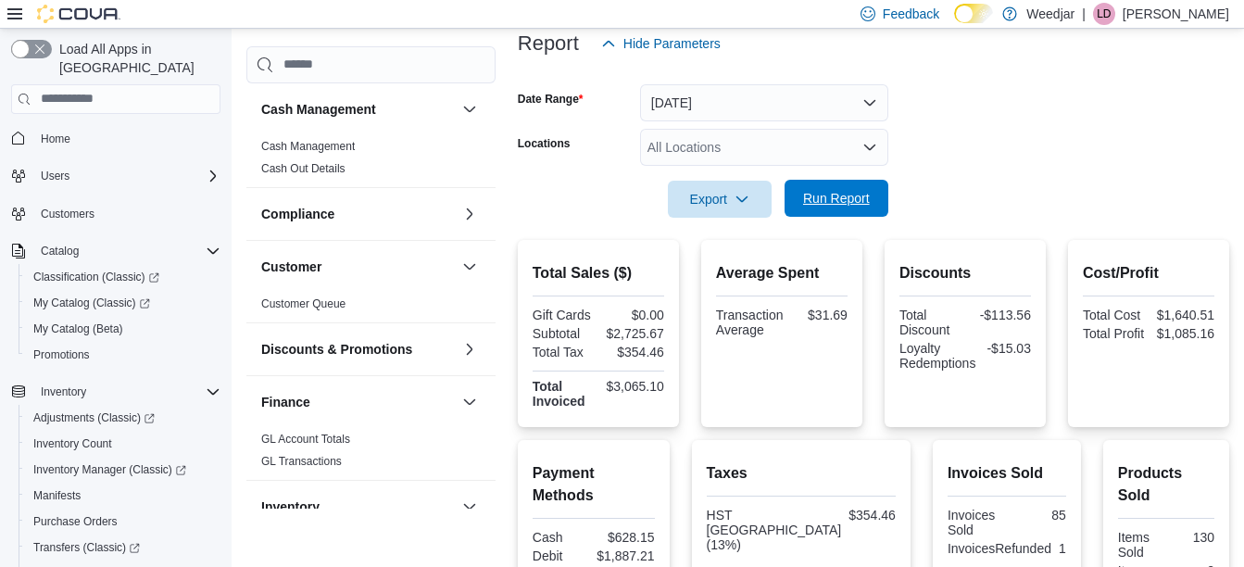 This screenshot has height=567, width=1244. Describe the element at coordinates (720, 199) in the screenshot. I see `span: Export` at that location.